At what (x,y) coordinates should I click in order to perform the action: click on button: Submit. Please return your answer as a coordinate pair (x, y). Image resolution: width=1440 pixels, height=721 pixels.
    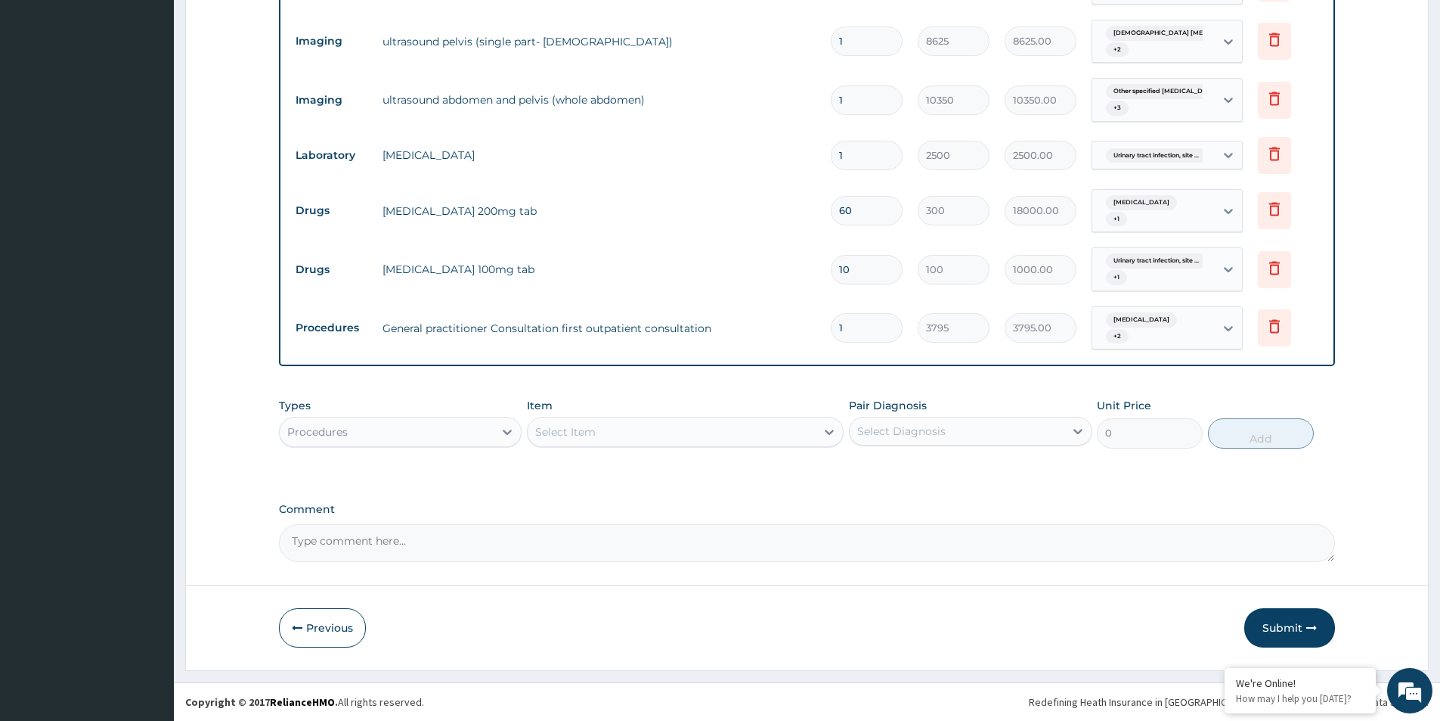
    Looking at the image, I should click on (1290, 628).